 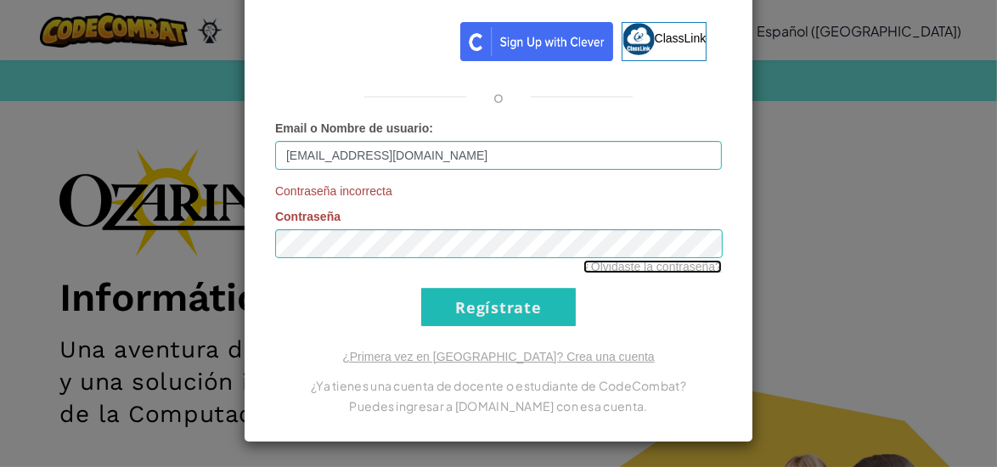 What do you see at coordinates (680, 38) in the screenshot?
I see `span: ClassLink` at bounding box center [680, 38].